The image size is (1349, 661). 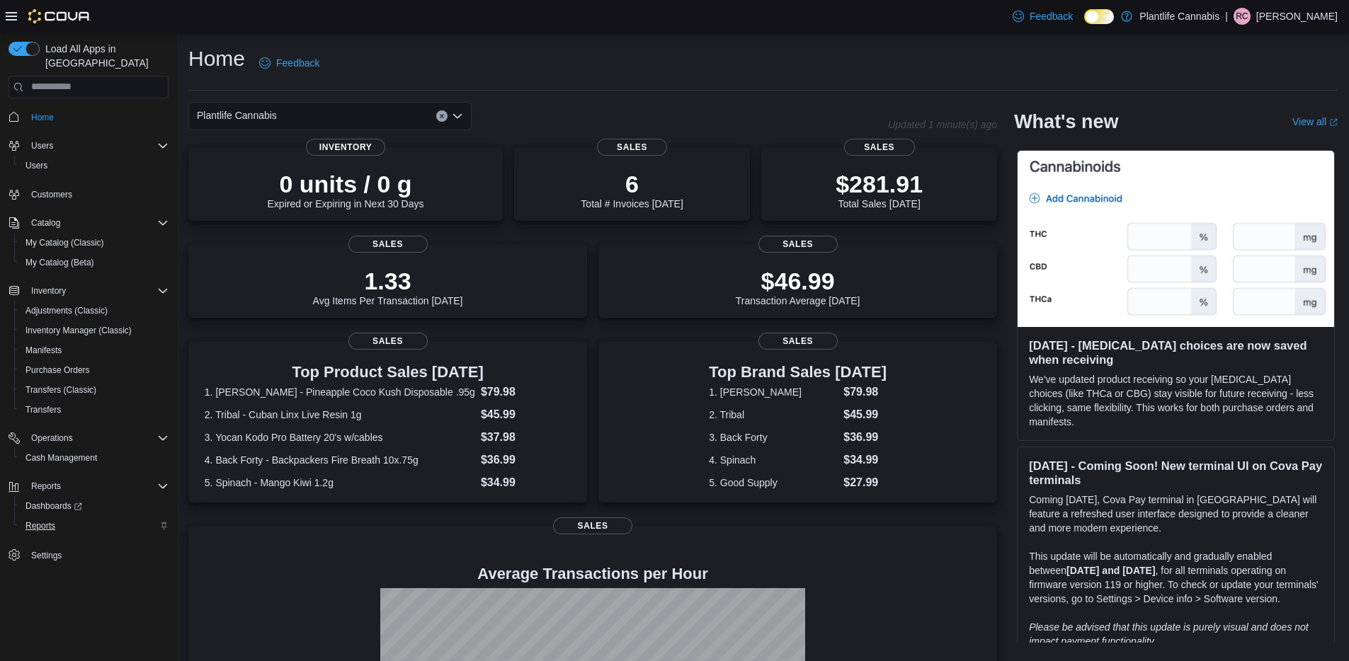 What do you see at coordinates (1242, 16) in the screenshot?
I see `div: Robert Cadieux` at bounding box center [1242, 16].